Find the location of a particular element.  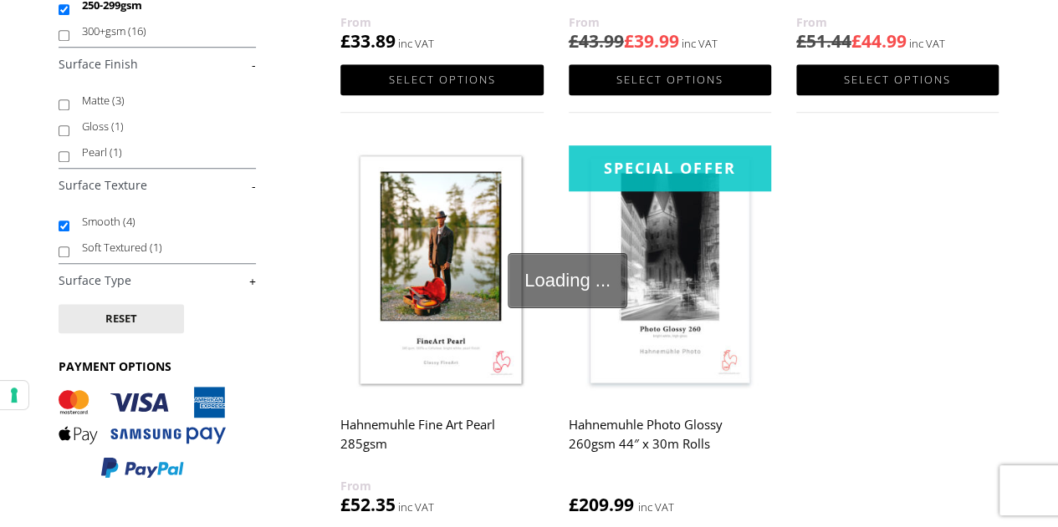

a: Select options for “Hahnemuhle Photo-Rag Duo 276gsm” is located at coordinates (897, 79).